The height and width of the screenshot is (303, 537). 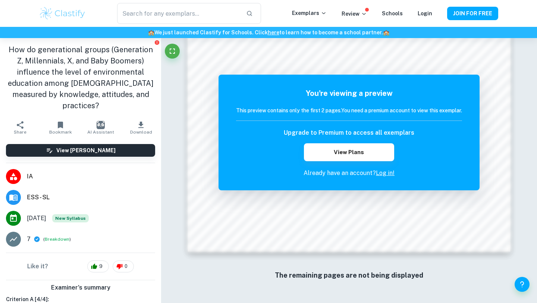 I want to click on h6: Like it?, so click(x=38, y=266).